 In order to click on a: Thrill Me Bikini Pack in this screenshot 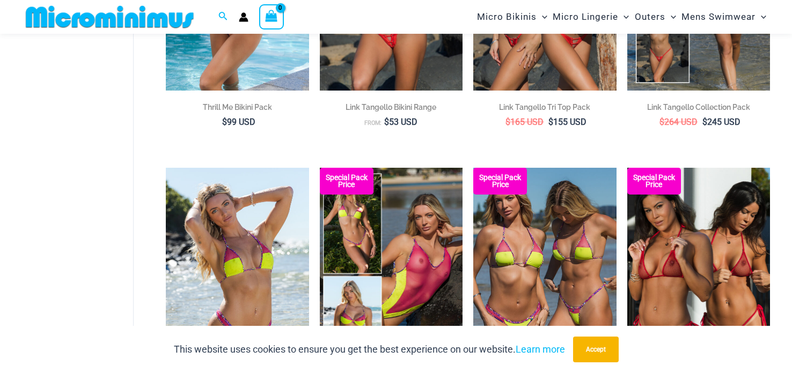, I will do `click(237, 109)`.